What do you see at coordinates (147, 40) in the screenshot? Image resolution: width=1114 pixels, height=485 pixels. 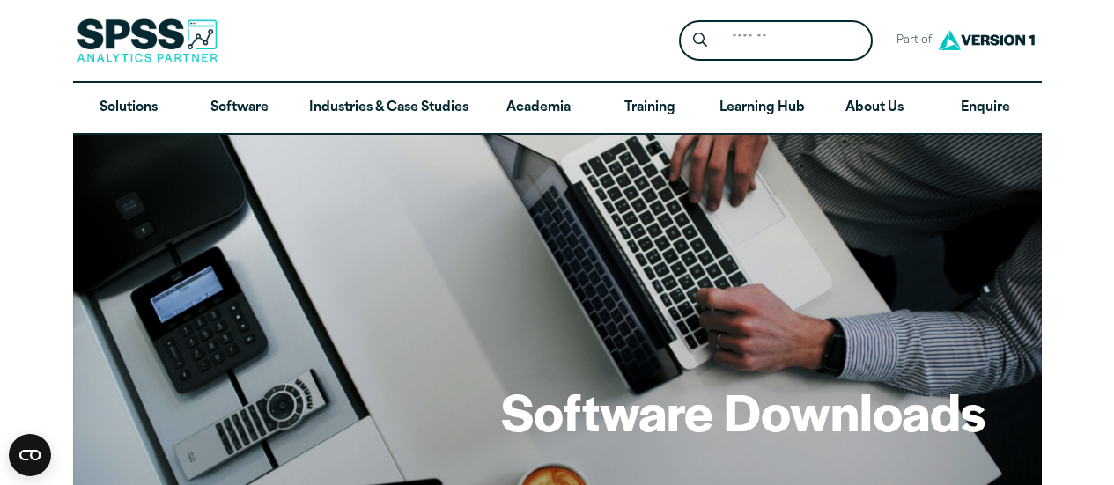 I see `img: SPSS Analytics Partner` at bounding box center [147, 40].